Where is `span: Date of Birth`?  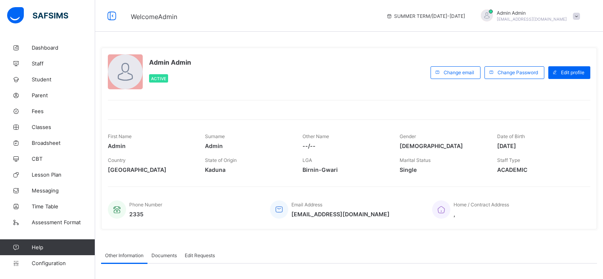
span: Date of Birth is located at coordinates (511, 136).